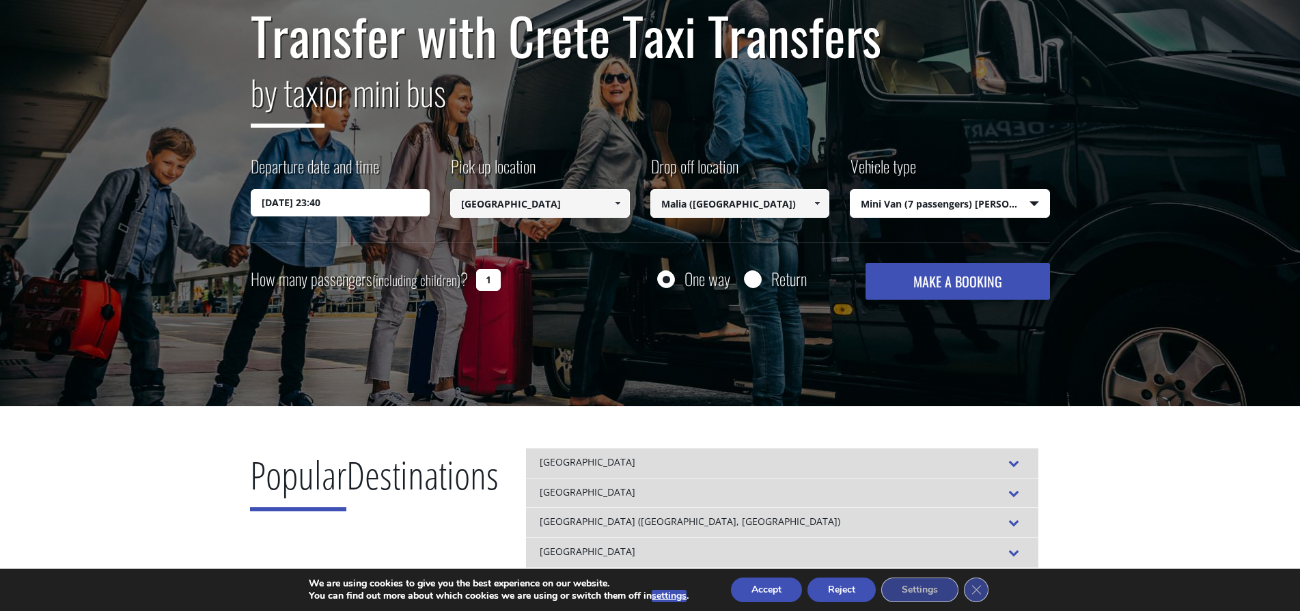 The image size is (1300, 611). I want to click on label: Departure date and time, so click(315, 171).